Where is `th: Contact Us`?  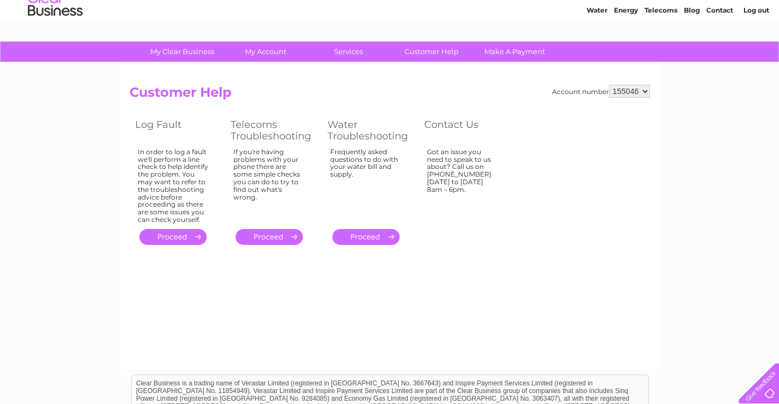
th: Contact Us is located at coordinates (466, 130).